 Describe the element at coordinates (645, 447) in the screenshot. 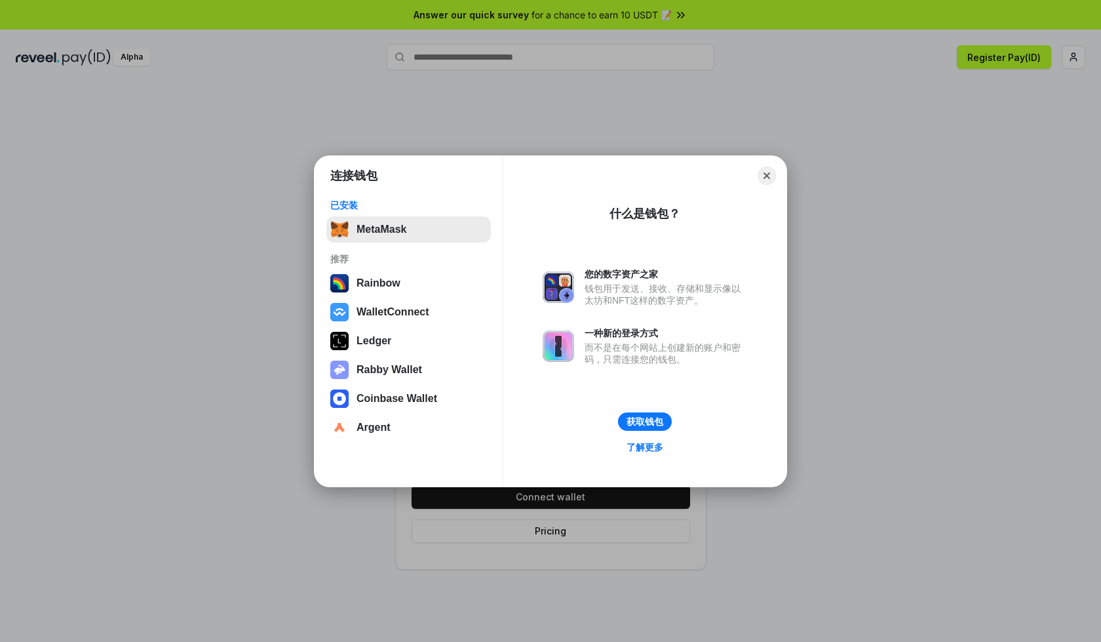

I see `div: 了解更多` at that location.